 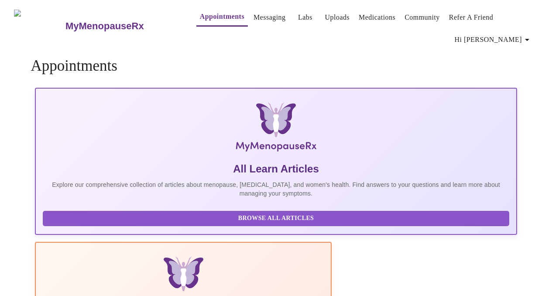 What do you see at coordinates (377, 17) in the screenshot?
I see `button: Medications` at bounding box center [377, 17].